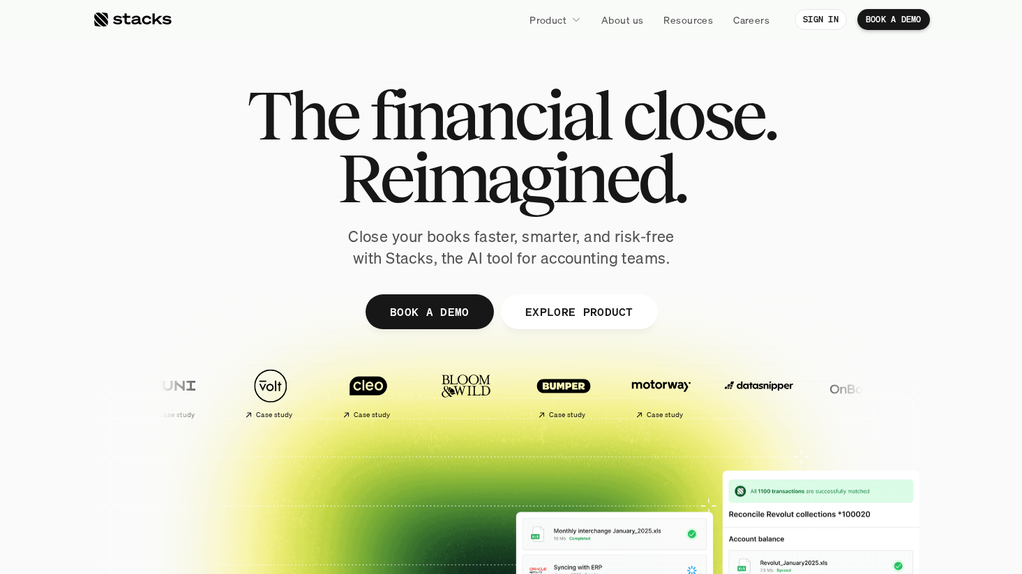 Image resolution: width=1022 pixels, height=574 pixels. I want to click on p: About us, so click(622, 20).